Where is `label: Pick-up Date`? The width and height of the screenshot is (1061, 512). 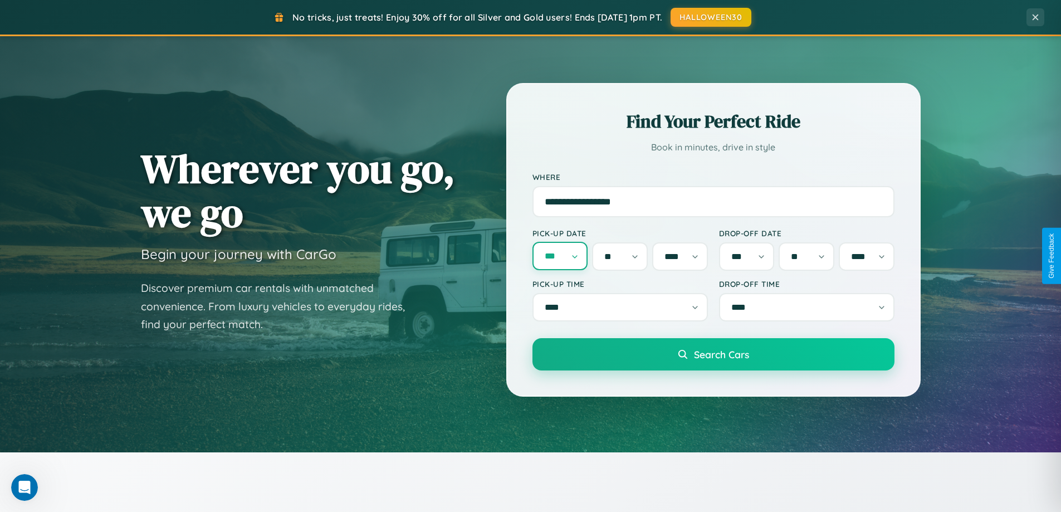 label: Pick-up Date is located at coordinates (620, 233).